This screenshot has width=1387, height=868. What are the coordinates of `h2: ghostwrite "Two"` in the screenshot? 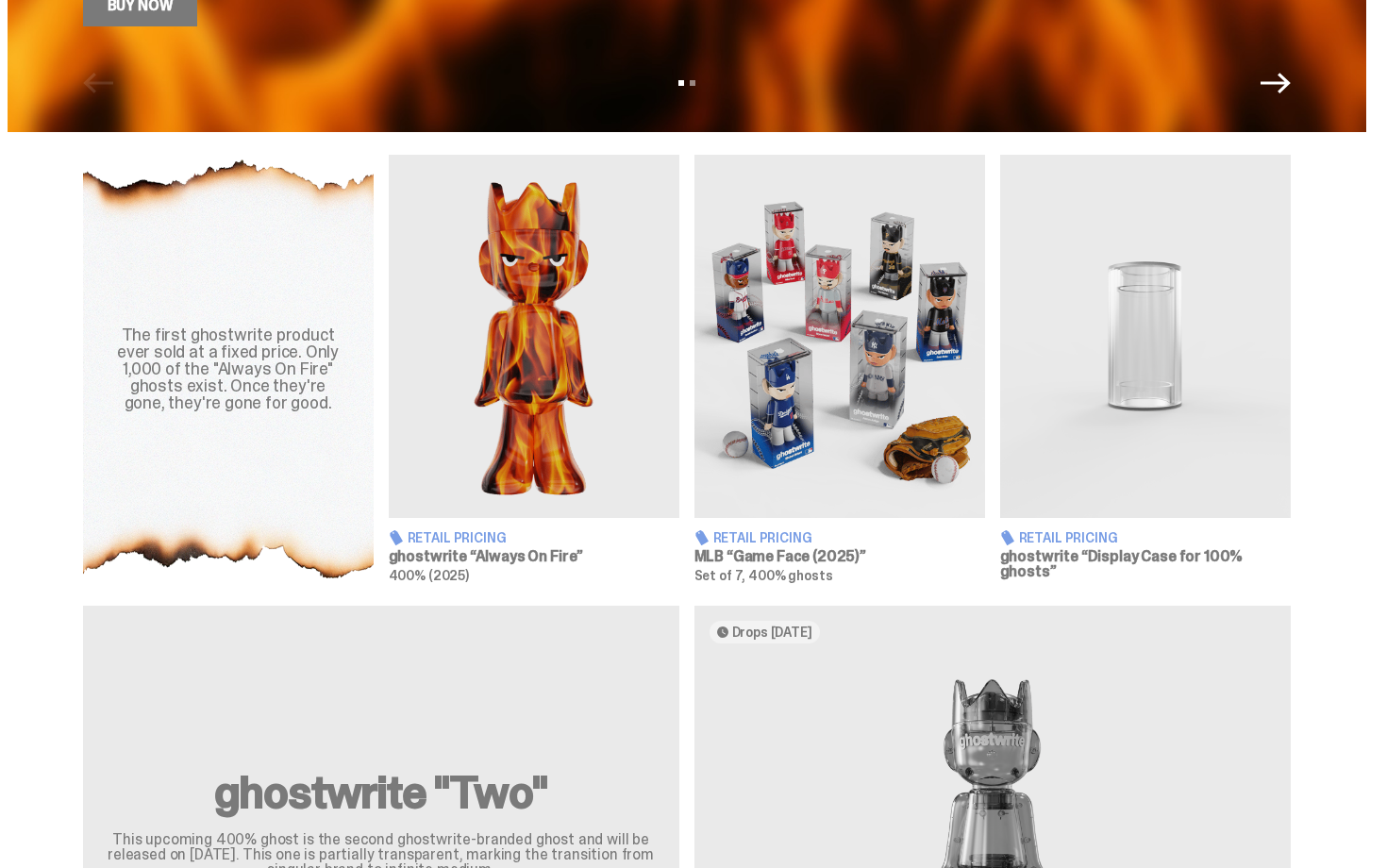 It's located at (382, 793).